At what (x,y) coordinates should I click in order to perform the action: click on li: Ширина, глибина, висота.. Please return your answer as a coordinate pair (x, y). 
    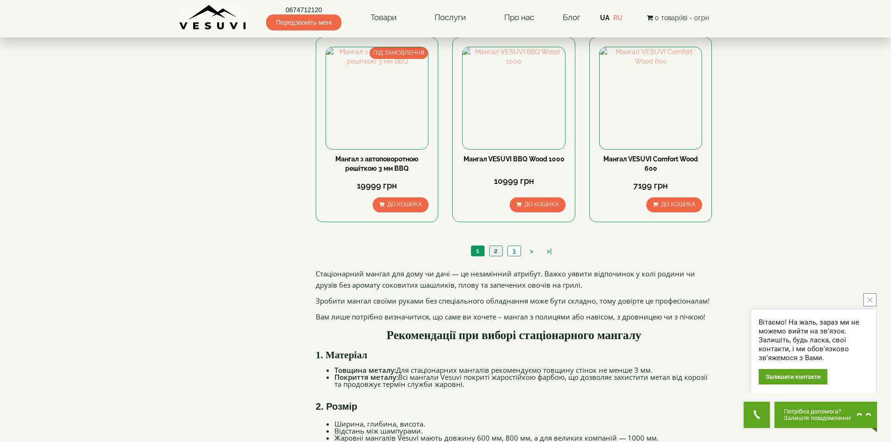
    Looking at the image, I should click on (524, 424).